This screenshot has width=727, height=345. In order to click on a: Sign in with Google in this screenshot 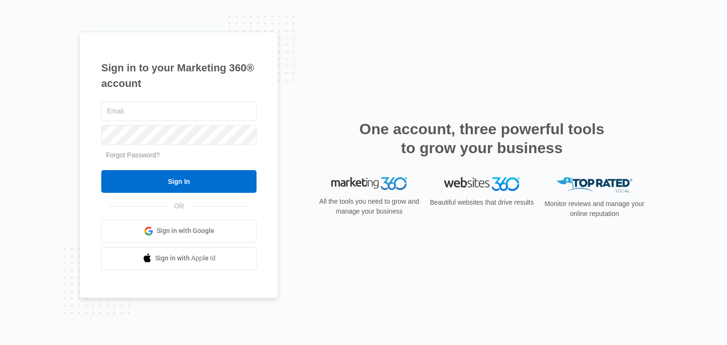, I will do `click(179, 231)`.